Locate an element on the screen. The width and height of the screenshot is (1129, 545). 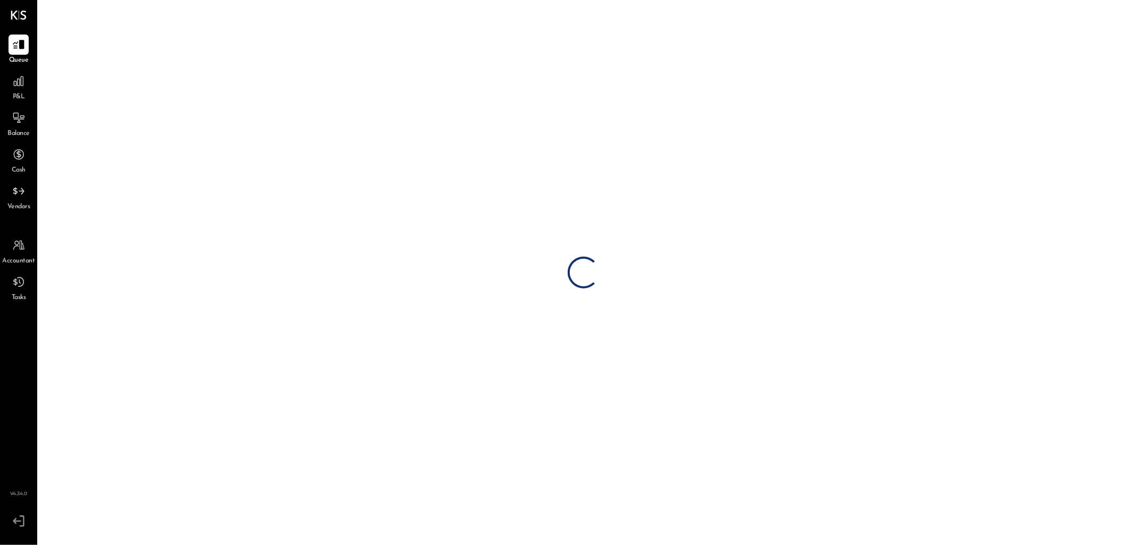
a: Cash is located at coordinates (19, 160).